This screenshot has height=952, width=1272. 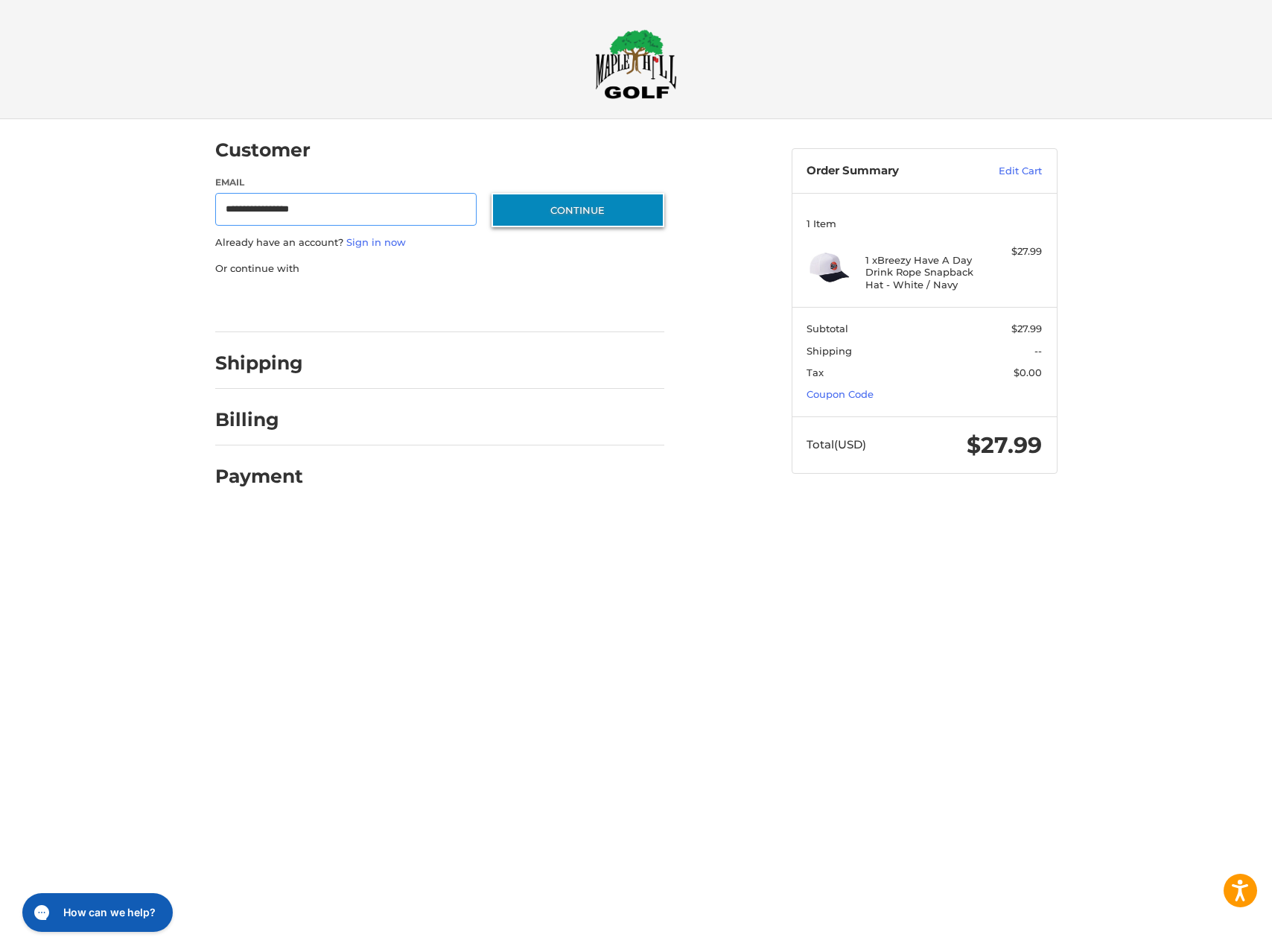 I want to click on h3: Order Summary, so click(x=887, y=172).